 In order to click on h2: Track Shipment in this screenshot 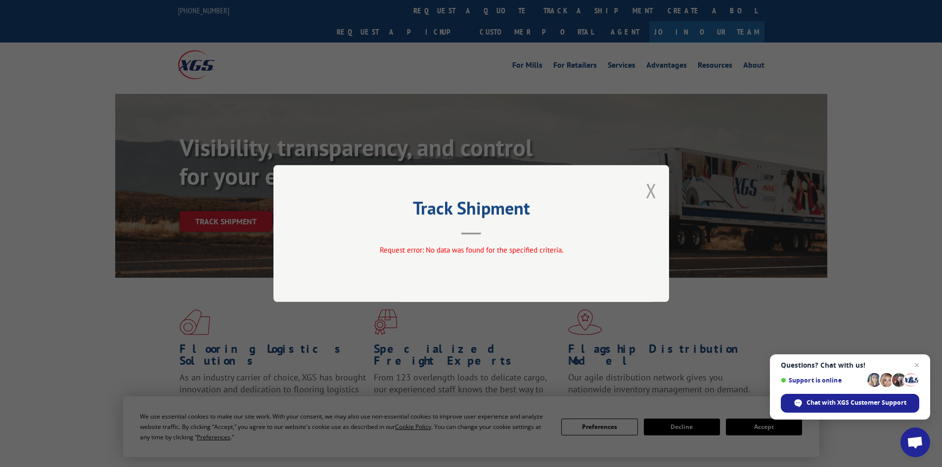, I will do `click(471, 211)`.